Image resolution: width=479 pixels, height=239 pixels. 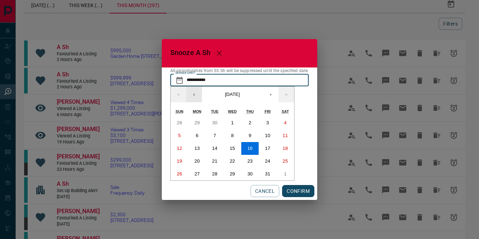 I want to click on button: October 8, 2025, so click(x=232, y=135).